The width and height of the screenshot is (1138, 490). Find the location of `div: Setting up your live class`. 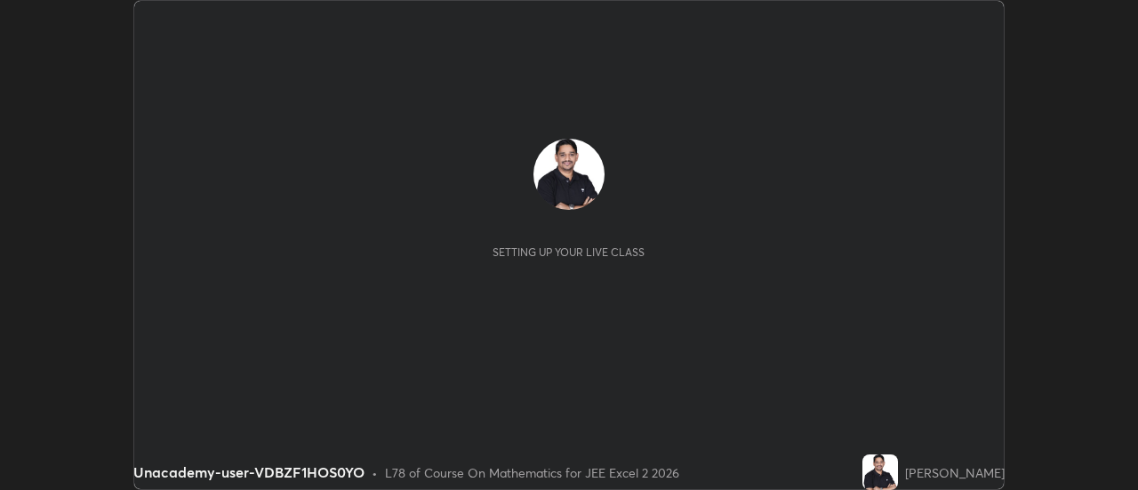

div: Setting up your live class is located at coordinates (568, 252).